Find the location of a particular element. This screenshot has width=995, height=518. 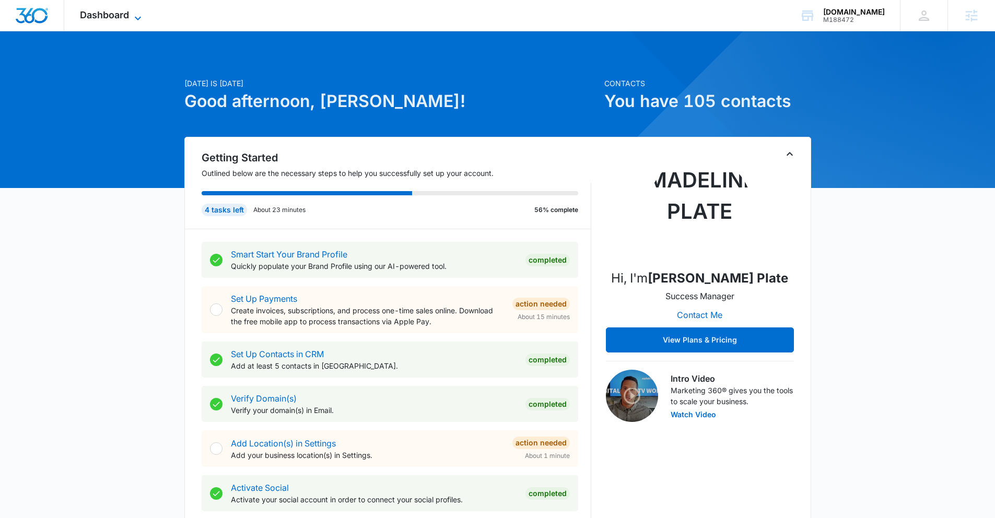

p: Hi, I'm is located at coordinates (699, 278).